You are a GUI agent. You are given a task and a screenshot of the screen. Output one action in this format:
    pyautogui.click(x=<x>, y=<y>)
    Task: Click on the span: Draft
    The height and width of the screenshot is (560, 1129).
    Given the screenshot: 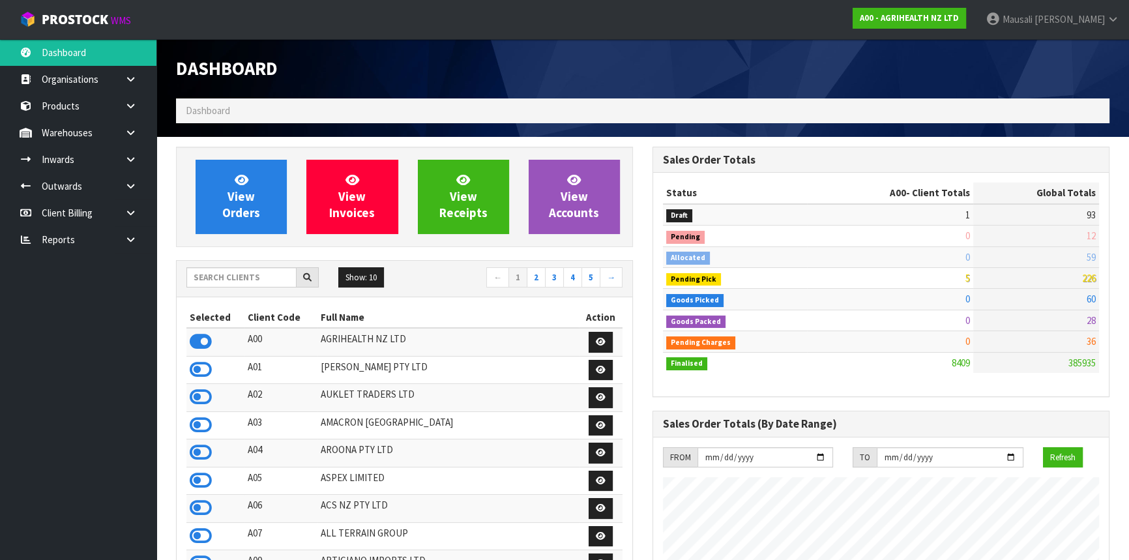 What is the action you would take?
    pyautogui.click(x=679, y=216)
    